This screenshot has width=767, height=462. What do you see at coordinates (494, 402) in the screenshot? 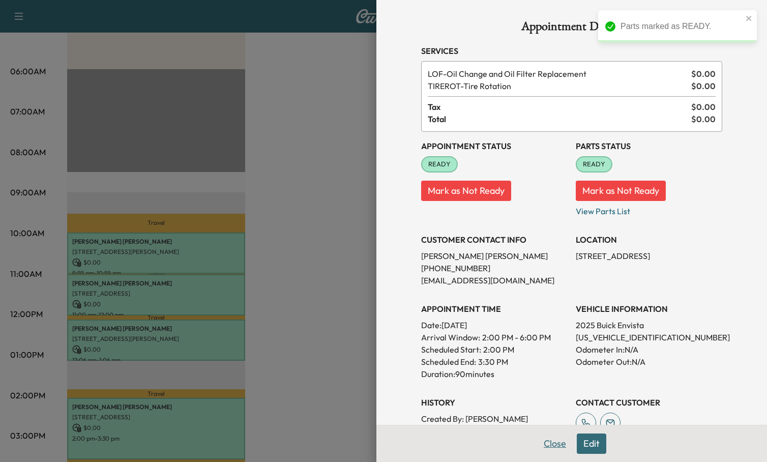
I see `h3: History` at bounding box center [494, 402].